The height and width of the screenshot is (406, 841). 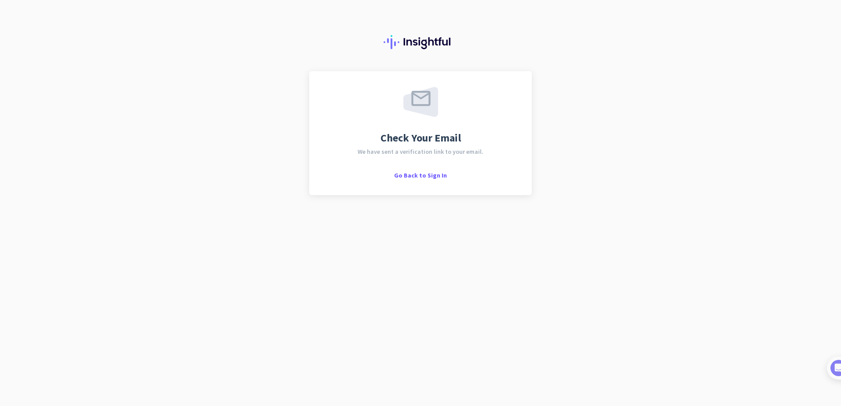 What do you see at coordinates (420, 138) in the screenshot?
I see `span: Check Your Email` at bounding box center [420, 138].